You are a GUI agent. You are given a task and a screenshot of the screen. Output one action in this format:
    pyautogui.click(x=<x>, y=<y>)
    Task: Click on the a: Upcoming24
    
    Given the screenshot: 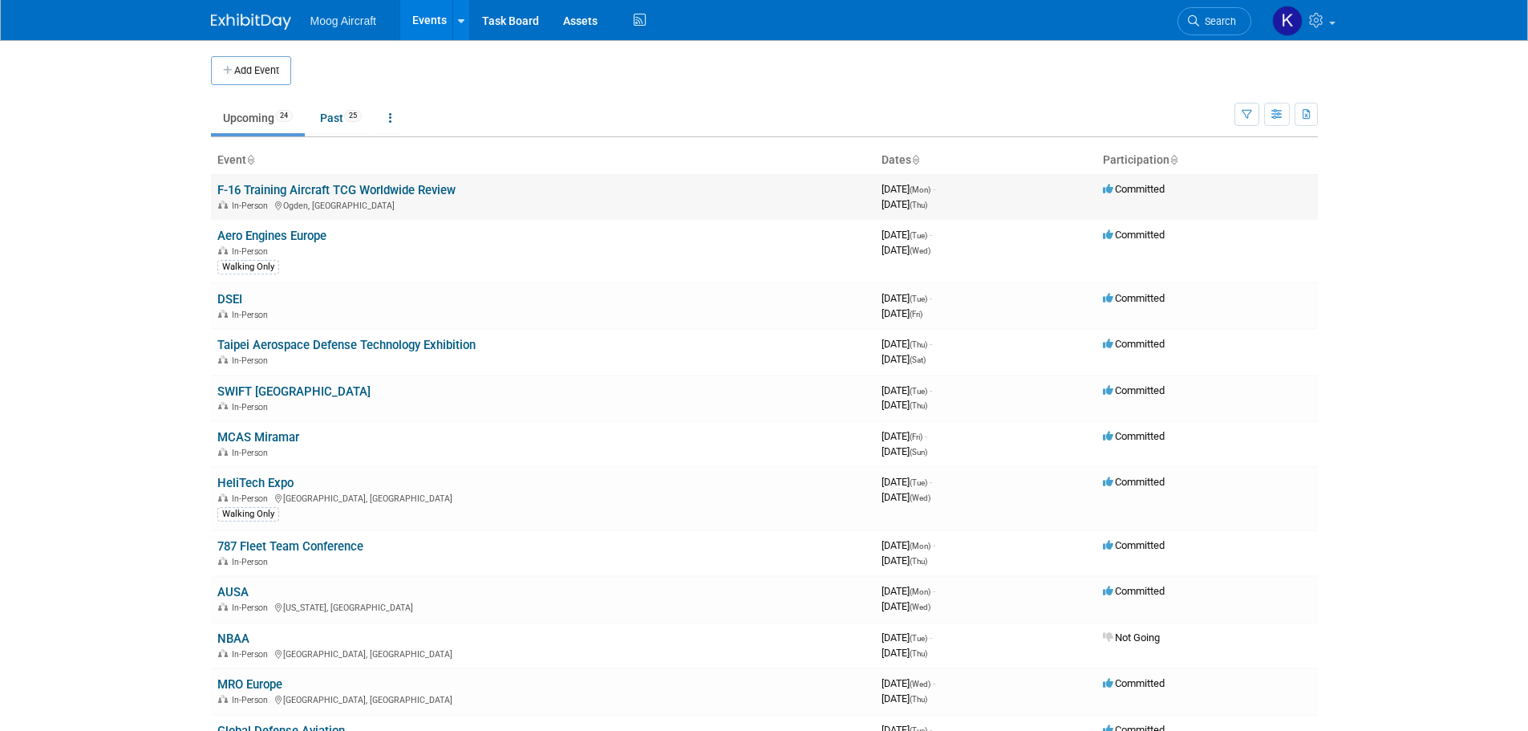 What is the action you would take?
    pyautogui.click(x=258, y=118)
    